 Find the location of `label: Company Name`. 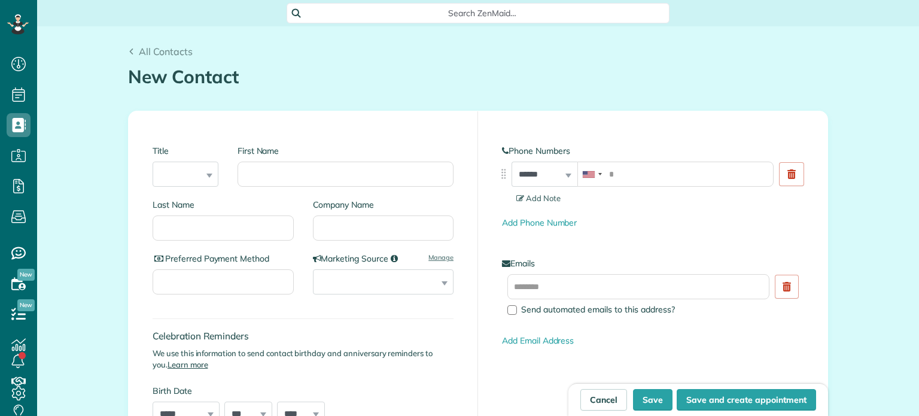

label: Company Name is located at coordinates (384, 205).